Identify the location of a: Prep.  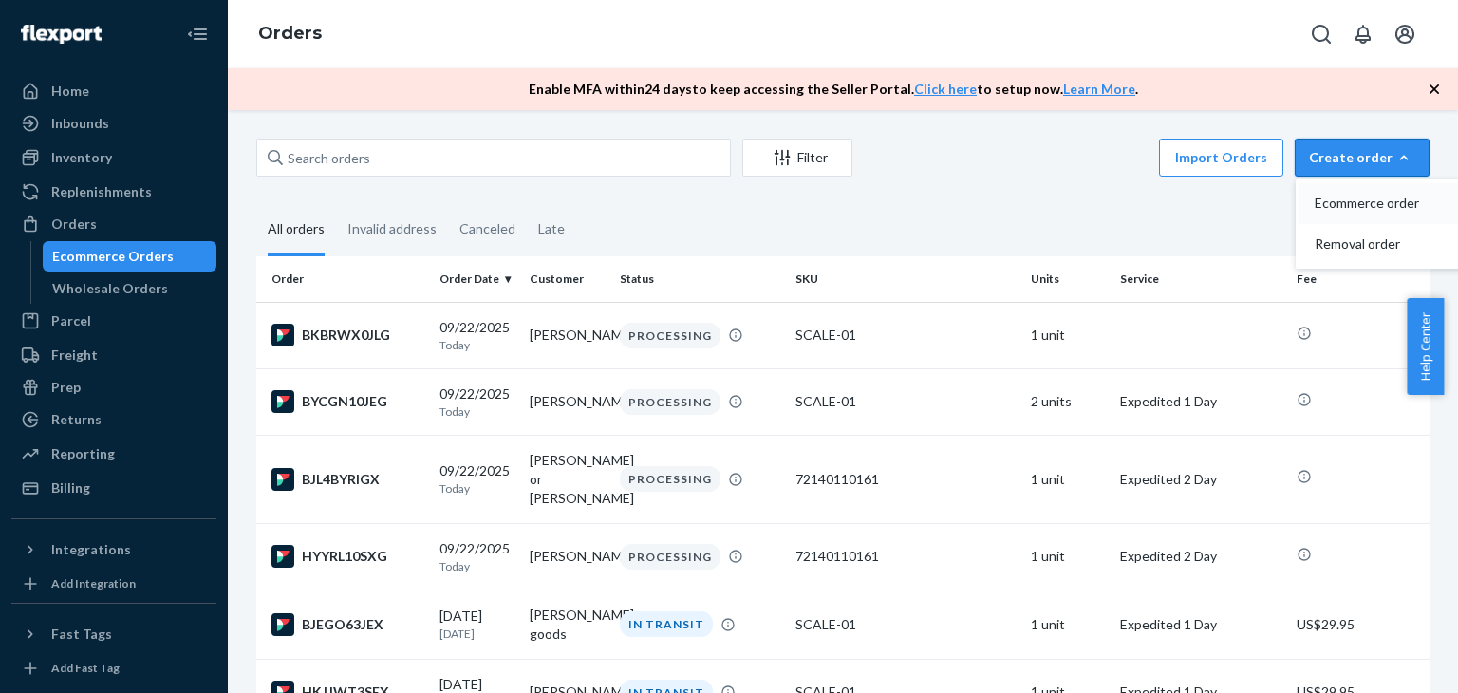
(114, 387).